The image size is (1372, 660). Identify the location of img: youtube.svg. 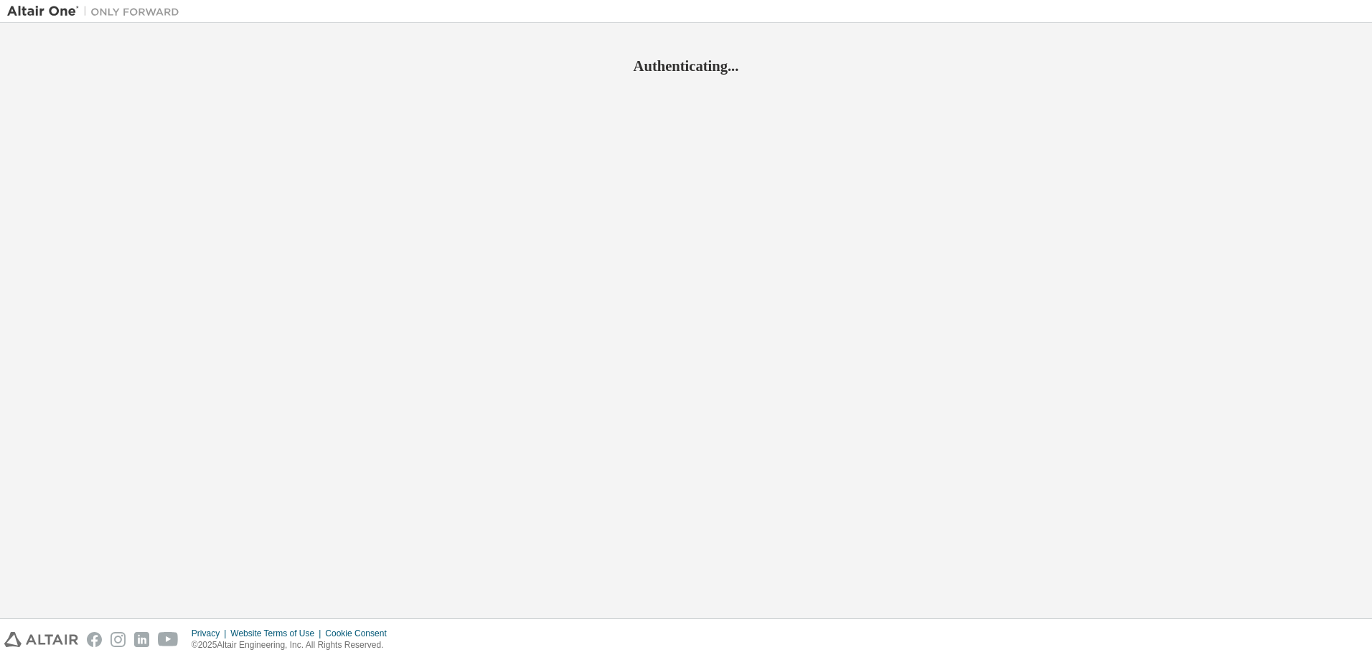
(168, 639).